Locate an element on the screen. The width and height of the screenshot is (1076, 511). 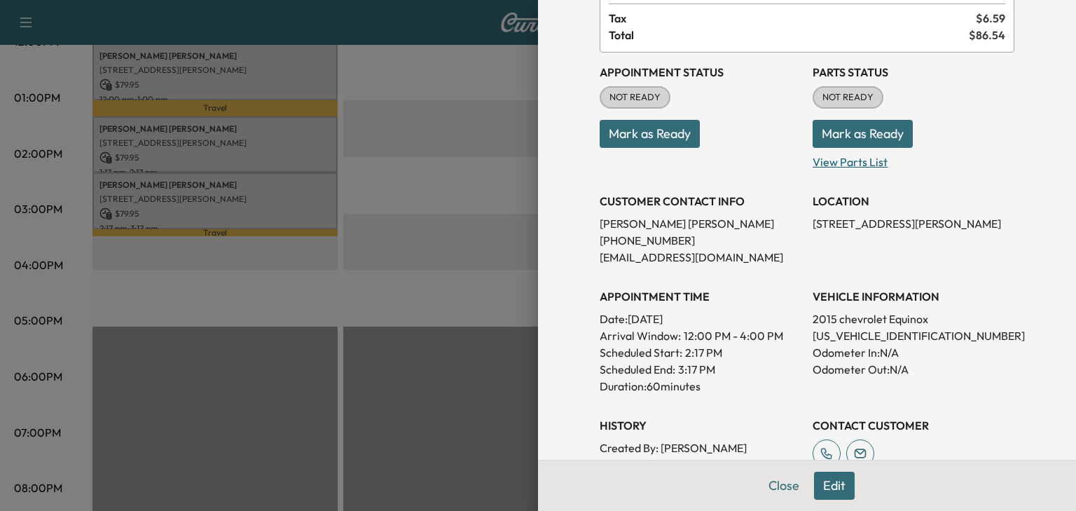
p: Duration: 60 minutes is located at coordinates (701, 386).